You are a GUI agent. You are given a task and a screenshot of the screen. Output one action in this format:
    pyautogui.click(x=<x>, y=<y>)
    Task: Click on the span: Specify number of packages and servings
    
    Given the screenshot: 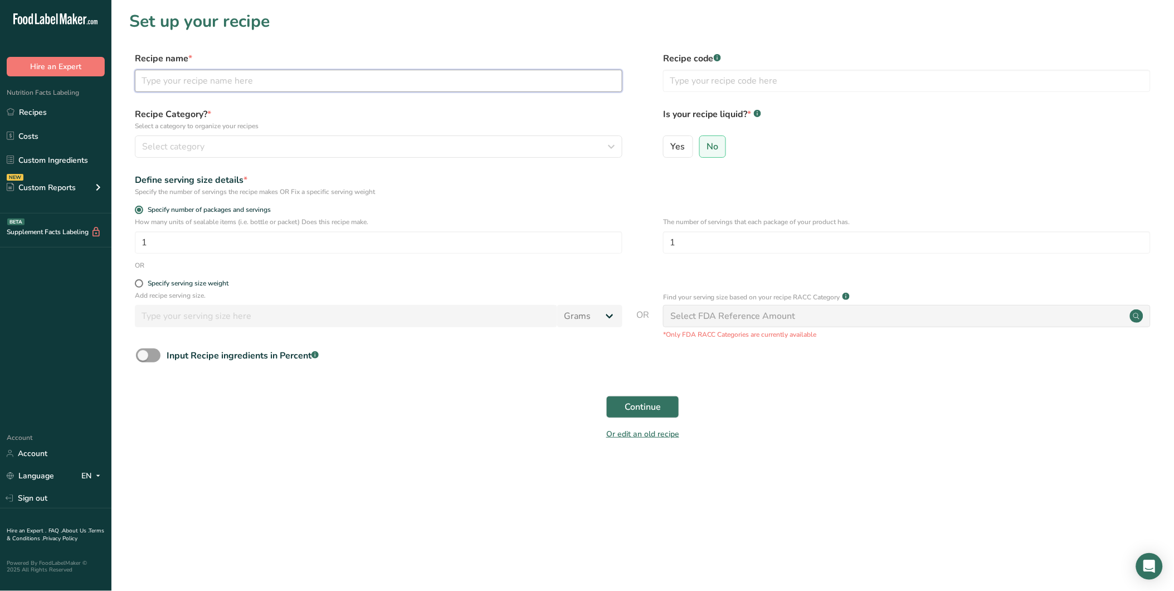 What is the action you would take?
    pyautogui.click(x=207, y=209)
    